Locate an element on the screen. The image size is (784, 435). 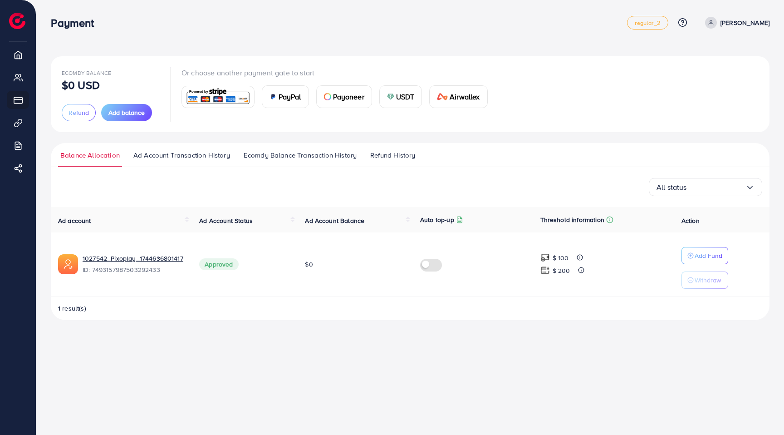
p: $ 200 is located at coordinates (561, 271).